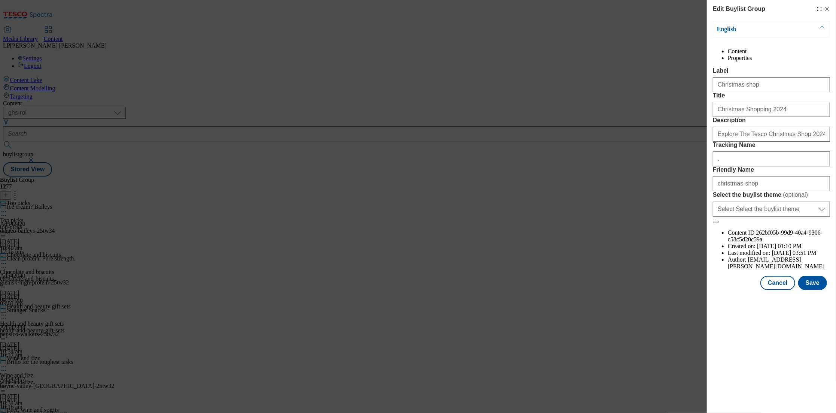 The width and height of the screenshot is (836, 413). I want to click on input: Enter Tracking Name, so click(771, 159).